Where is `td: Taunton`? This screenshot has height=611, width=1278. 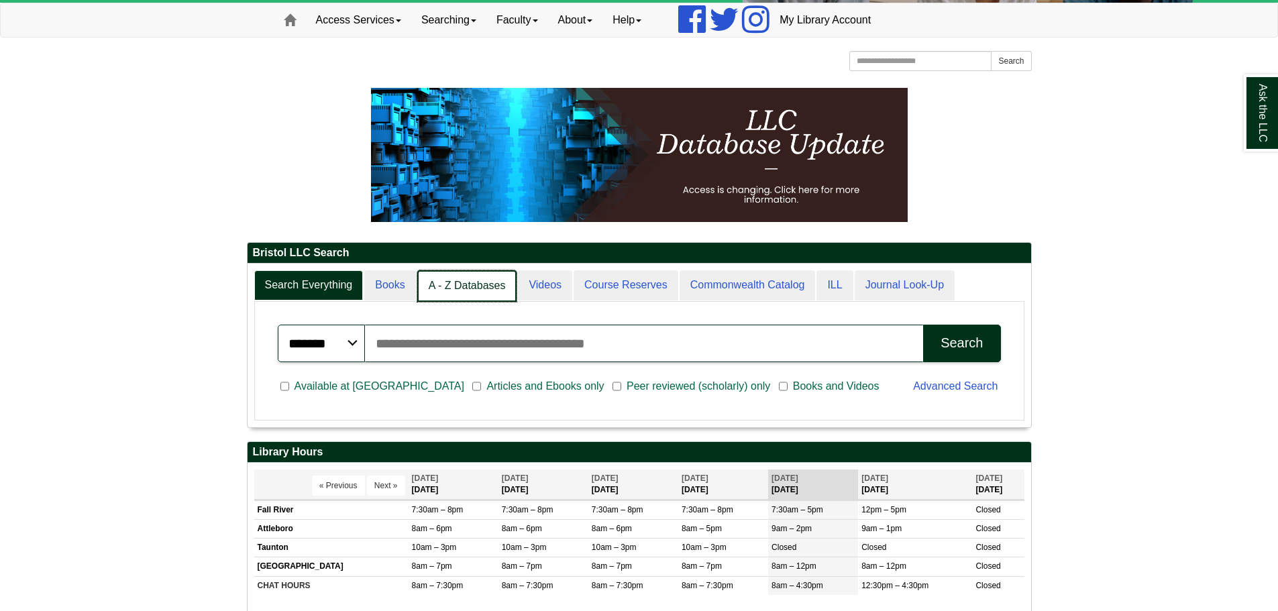
td: Taunton is located at coordinates (331, 548).